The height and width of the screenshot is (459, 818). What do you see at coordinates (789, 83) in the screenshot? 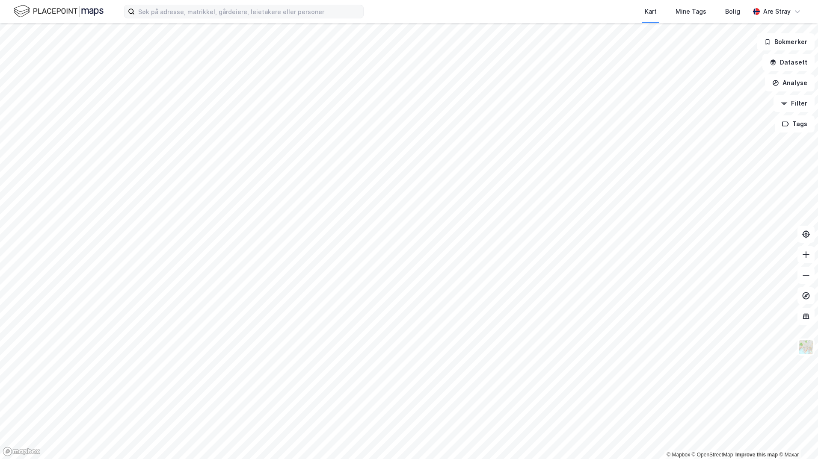
I see `button: Analyse` at bounding box center [789, 83].